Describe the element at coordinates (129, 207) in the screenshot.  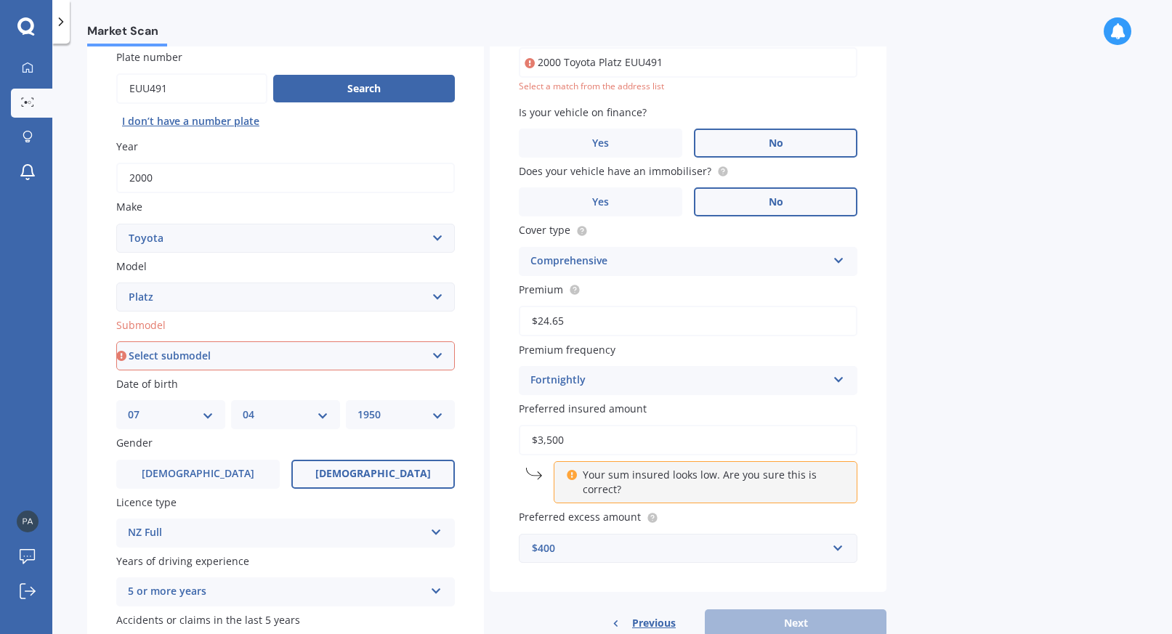
I see `span: Make` at that location.